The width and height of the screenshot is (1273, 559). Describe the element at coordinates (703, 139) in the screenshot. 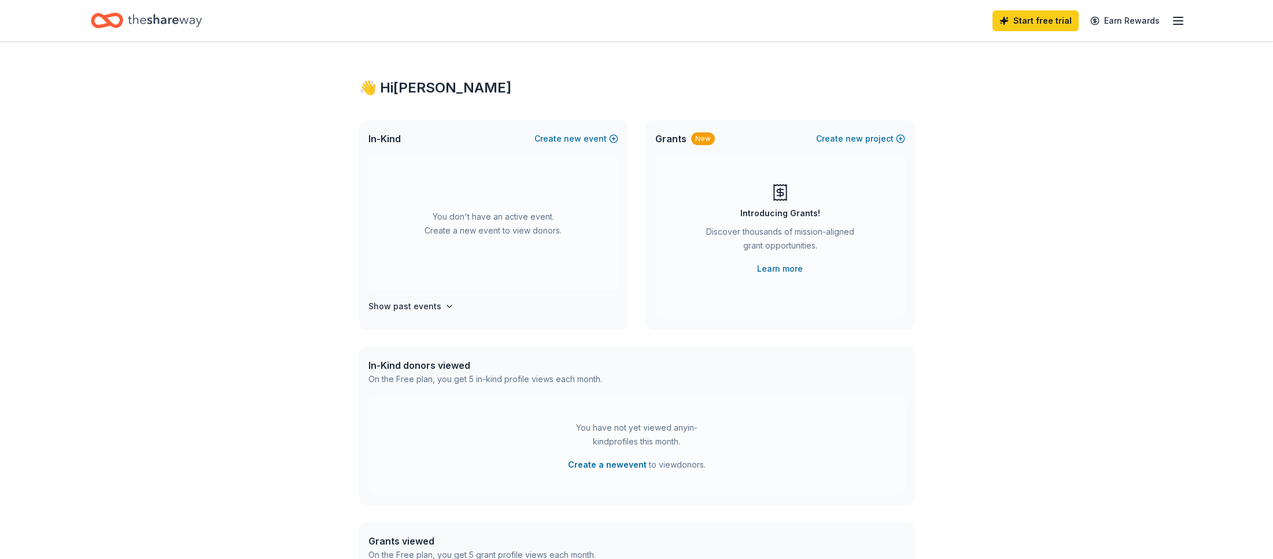

I see `div: New` at that location.